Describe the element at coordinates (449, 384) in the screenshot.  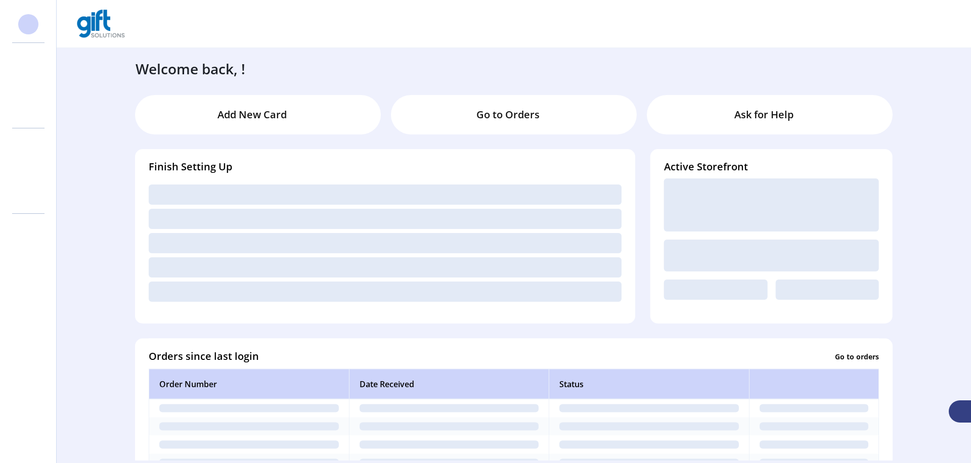
I see `th: Date Received` at that location.